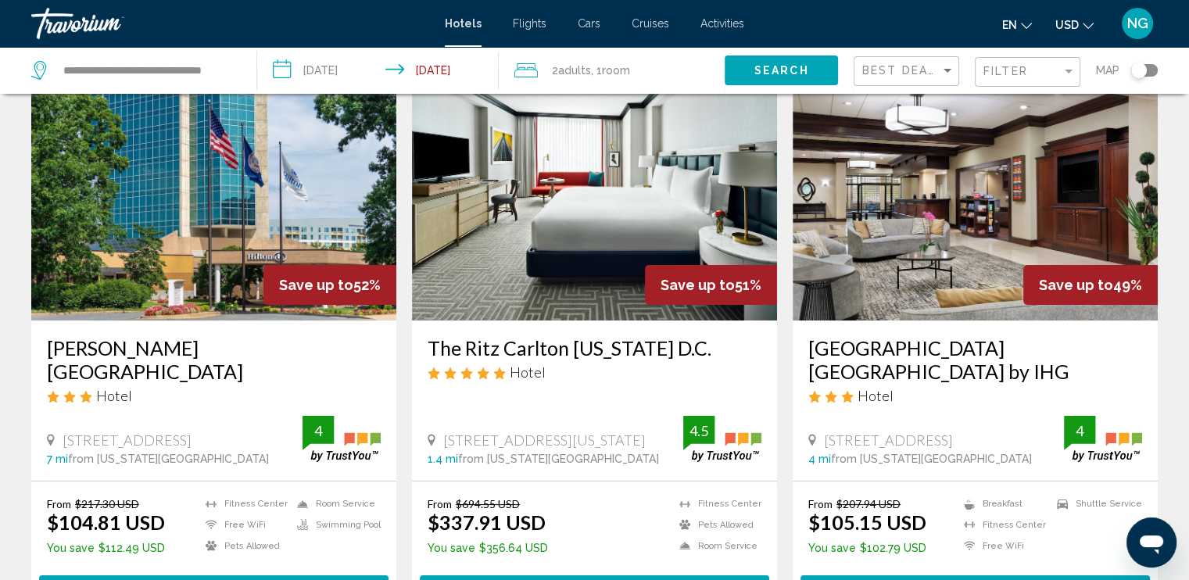 The height and width of the screenshot is (580, 1189). Describe the element at coordinates (594, 372) in the screenshot. I see `div: 5 star Hotel` at that location.